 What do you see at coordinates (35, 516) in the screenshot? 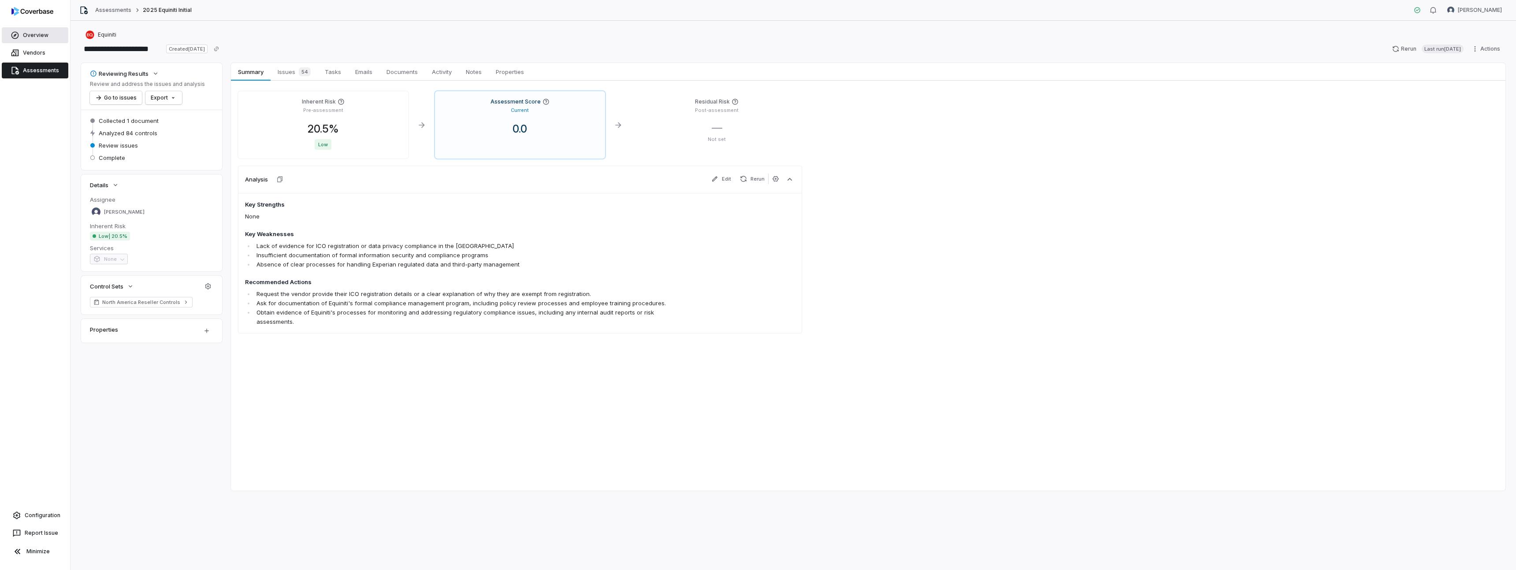
I see `a: Configuration` at bounding box center [35, 516].